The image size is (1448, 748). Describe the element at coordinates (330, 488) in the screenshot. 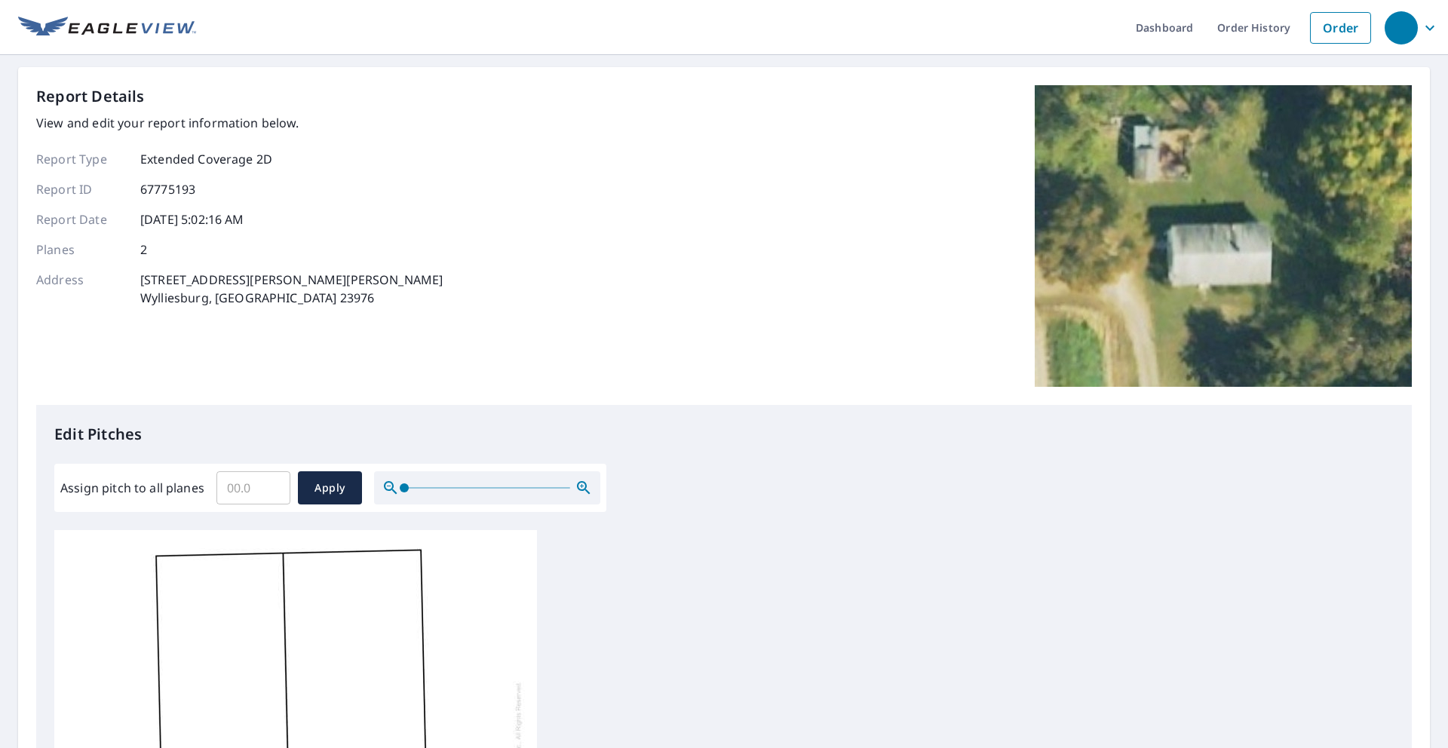

I see `span: Apply` at that location.